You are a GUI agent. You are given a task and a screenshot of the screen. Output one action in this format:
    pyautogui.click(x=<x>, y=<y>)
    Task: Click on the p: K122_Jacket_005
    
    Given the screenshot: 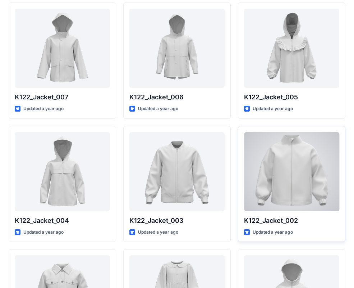 What is the action you would take?
    pyautogui.click(x=292, y=97)
    